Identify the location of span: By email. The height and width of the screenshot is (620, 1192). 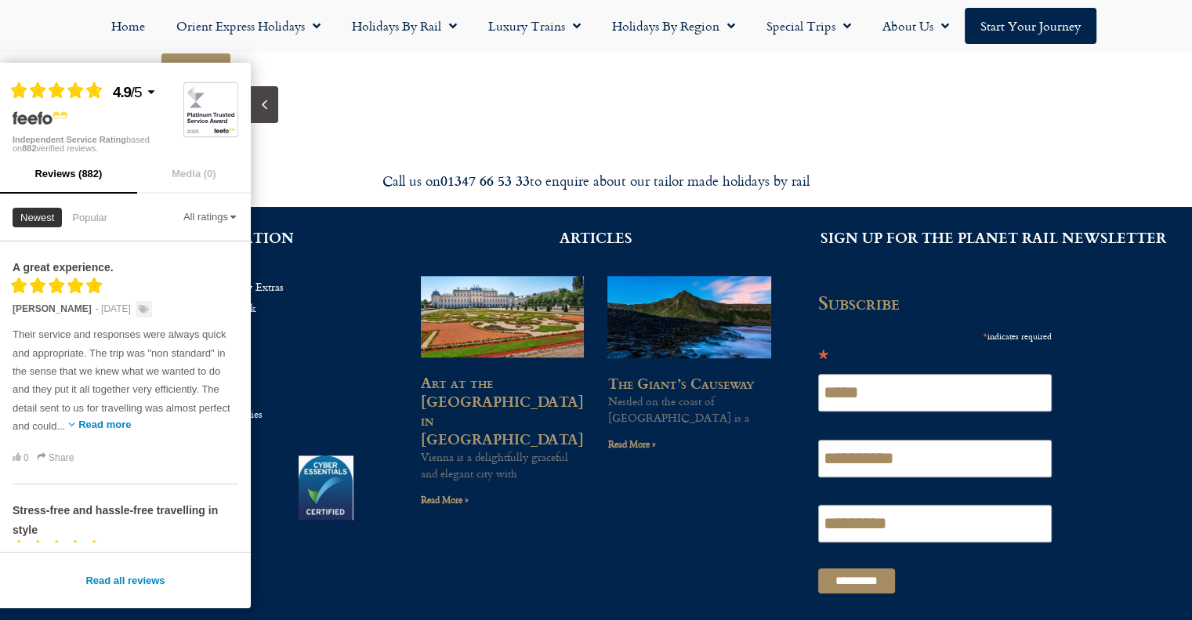
(42, 576).